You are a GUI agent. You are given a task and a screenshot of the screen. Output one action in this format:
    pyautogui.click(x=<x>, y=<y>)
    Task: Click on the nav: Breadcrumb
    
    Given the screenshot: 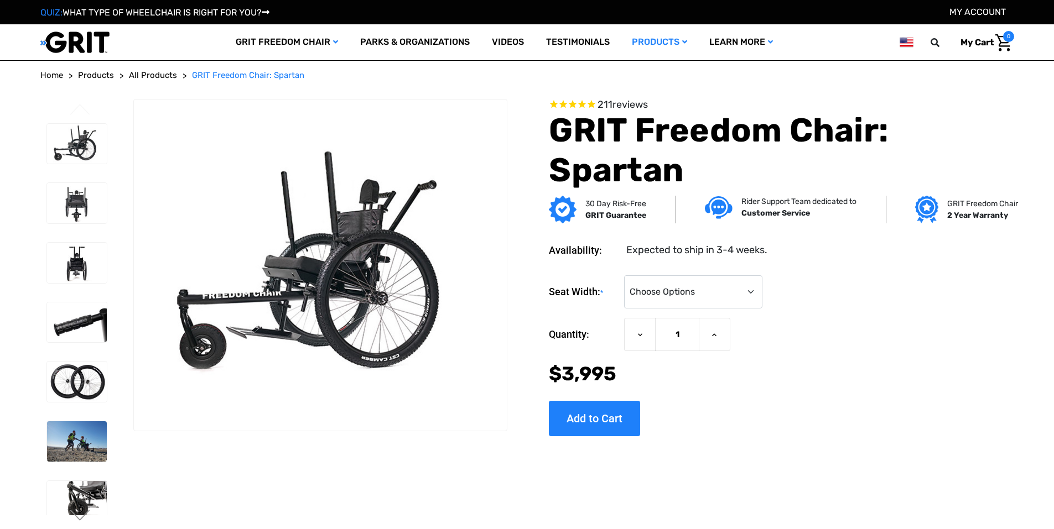 What is the action you would take?
    pyautogui.click(x=527, y=75)
    